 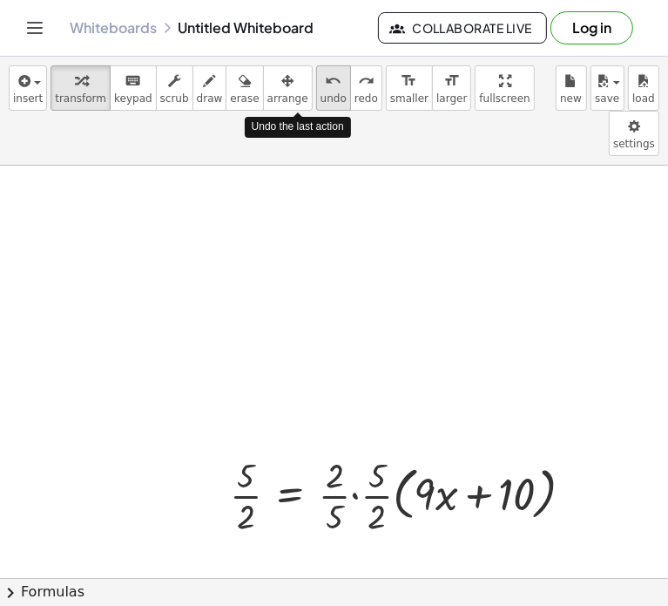 I want to click on button: load, so click(x=644, y=88).